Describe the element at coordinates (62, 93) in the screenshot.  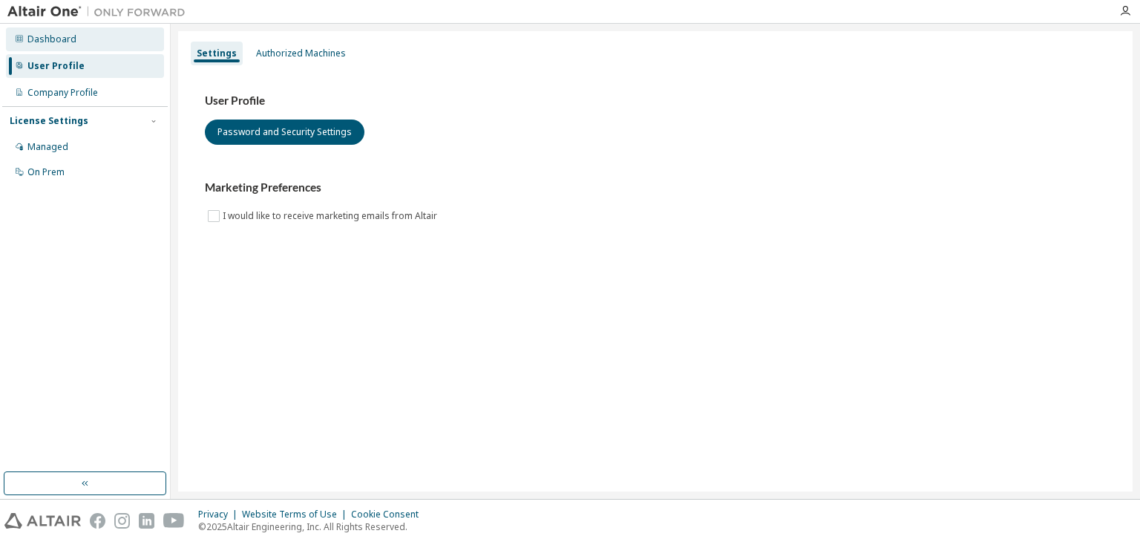
I see `div: Company Profile` at that location.